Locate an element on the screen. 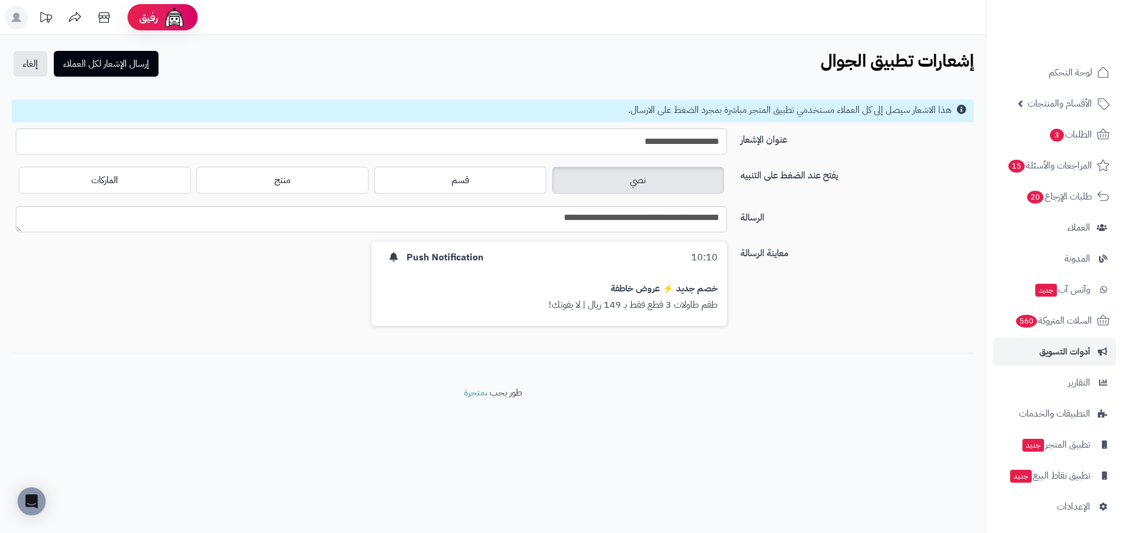 Image resolution: width=1123 pixels, height=533 pixels. span: الماركات is located at coordinates (105, 180).